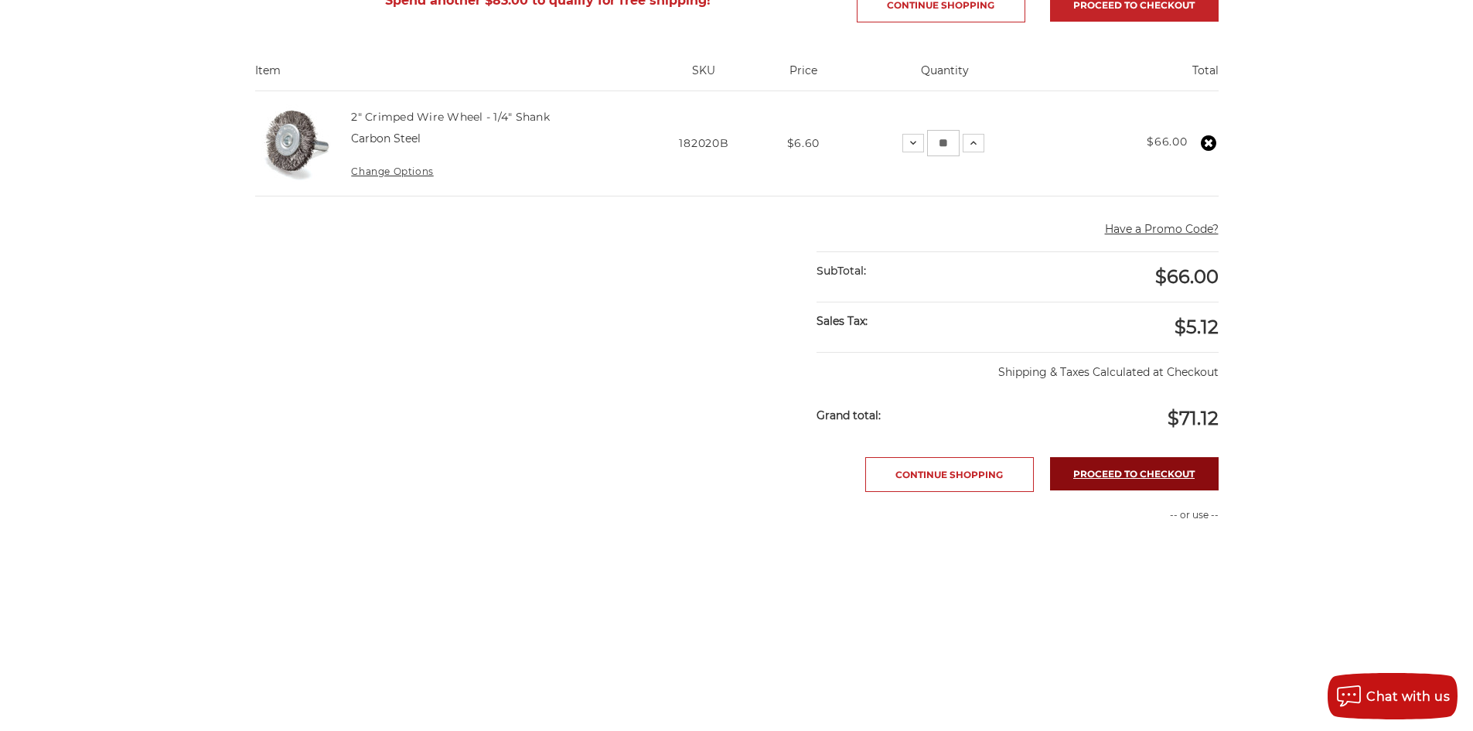 Image resolution: width=1473 pixels, height=731 pixels. What do you see at coordinates (1132, 77) in the screenshot?
I see `th: Total` at bounding box center [1132, 77].